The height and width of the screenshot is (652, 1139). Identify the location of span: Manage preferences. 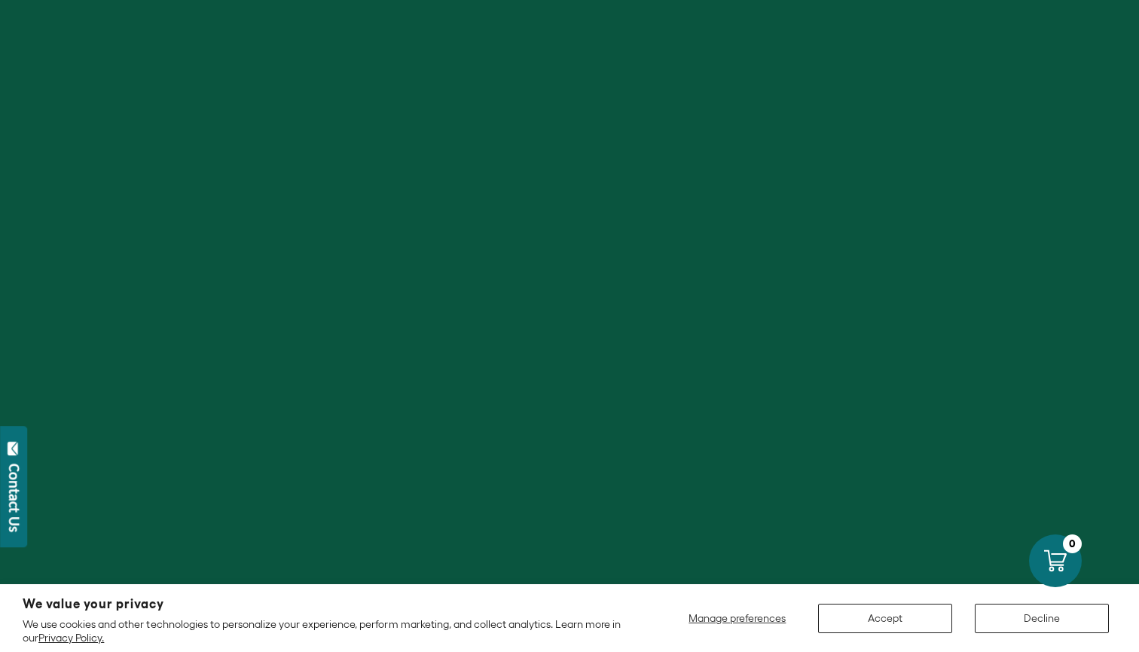
(737, 618).